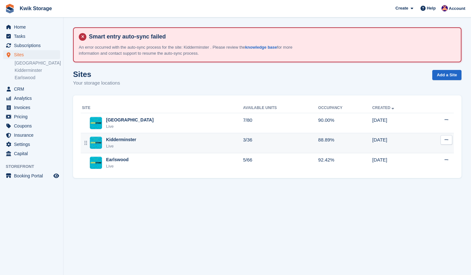  Describe the element at coordinates (96, 83) in the screenshot. I see `p: Your storage locations` at that location.